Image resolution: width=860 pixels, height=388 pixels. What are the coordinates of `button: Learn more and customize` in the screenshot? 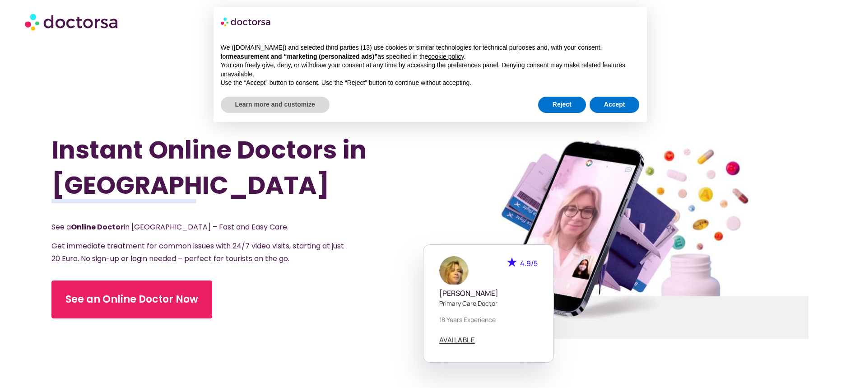 It's located at (275, 105).